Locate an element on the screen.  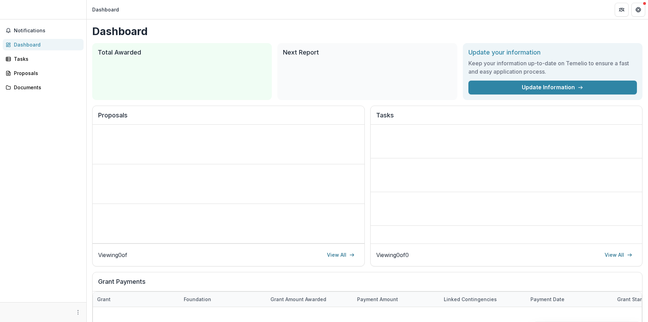
nav: breadcrumb is located at coordinates (105, 9).